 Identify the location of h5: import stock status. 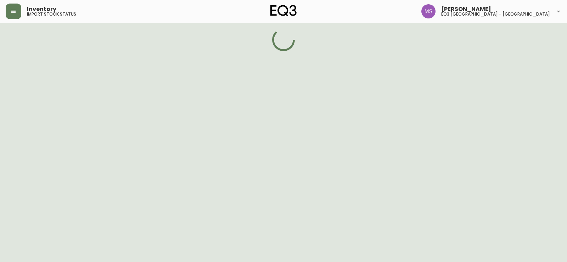
(51, 14).